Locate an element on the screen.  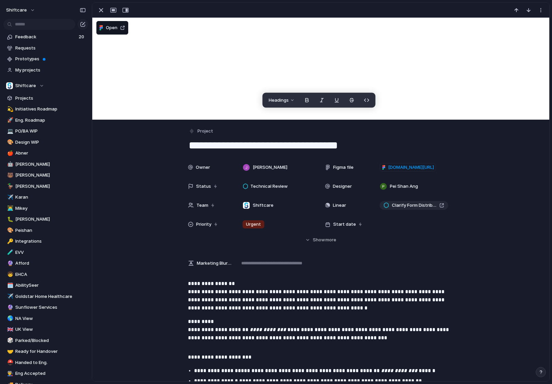
a: Feedback20 is located at coordinates (46, 37).